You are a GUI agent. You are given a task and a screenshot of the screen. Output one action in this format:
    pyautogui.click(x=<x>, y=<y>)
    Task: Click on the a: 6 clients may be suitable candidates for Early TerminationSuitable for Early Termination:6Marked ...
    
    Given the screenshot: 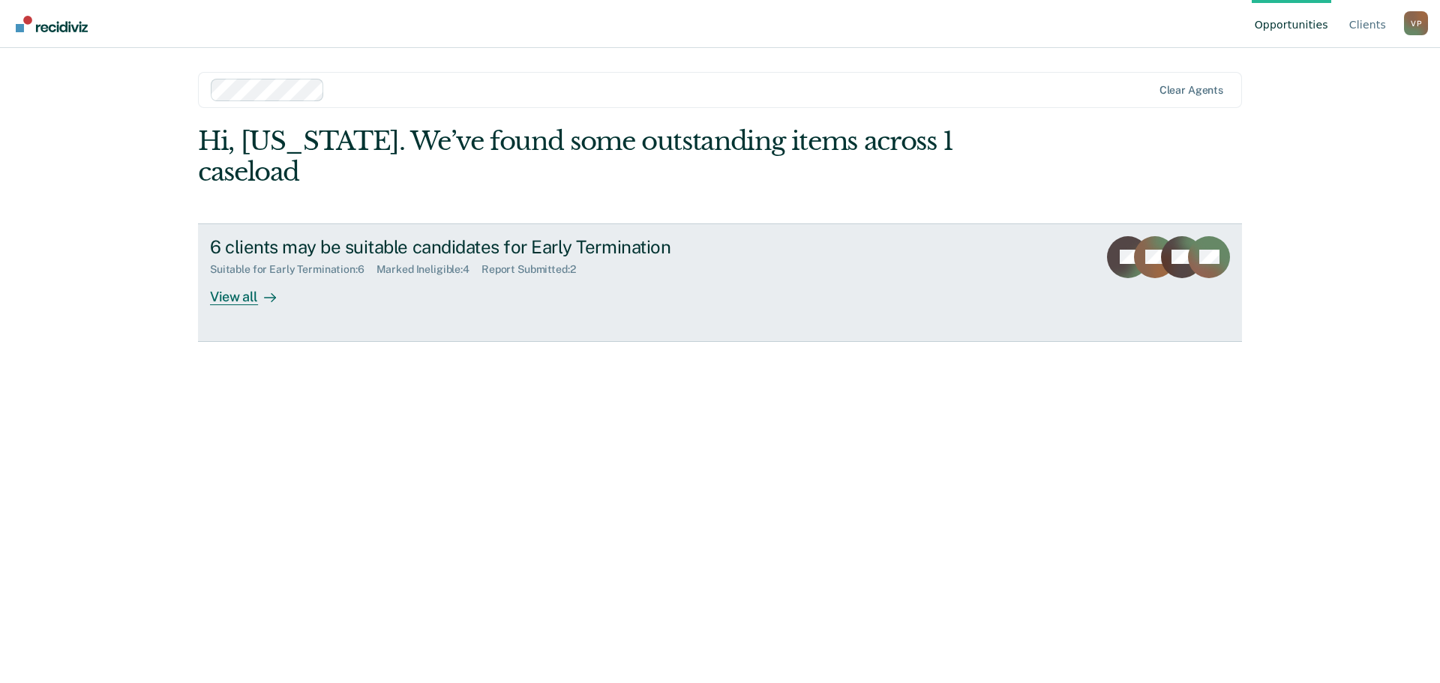 What is the action you would take?
    pyautogui.click(x=720, y=283)
    